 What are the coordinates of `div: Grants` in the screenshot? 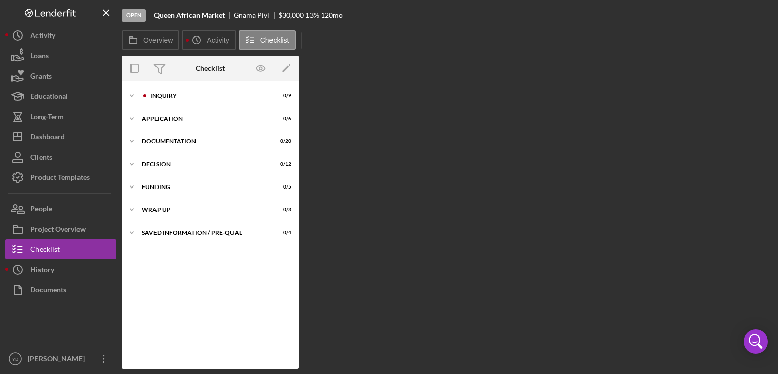 It's located at (41, 77).